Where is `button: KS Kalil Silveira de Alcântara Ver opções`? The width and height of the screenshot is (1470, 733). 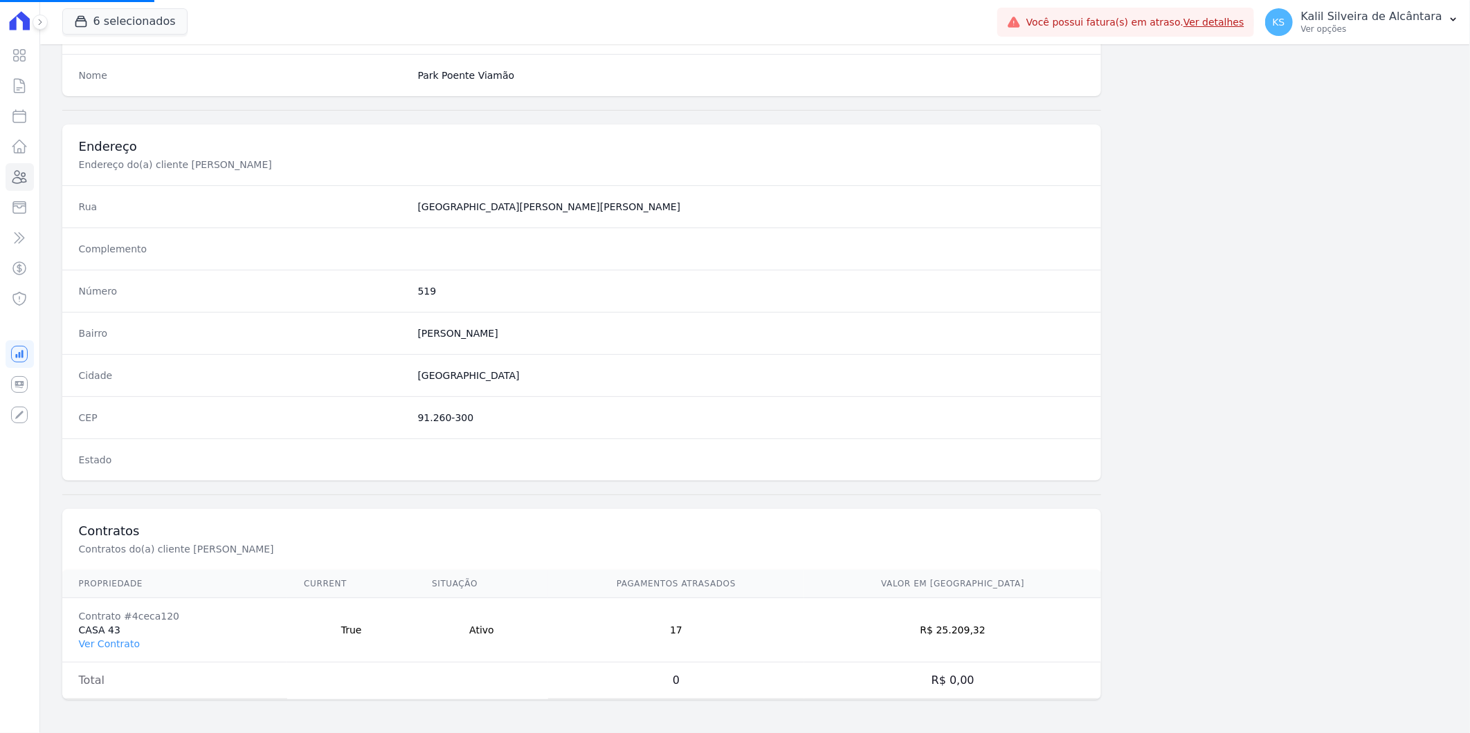 button: KS Kalil Silveira de Alcântara Ver opções is located at coordinates (1362, 22).